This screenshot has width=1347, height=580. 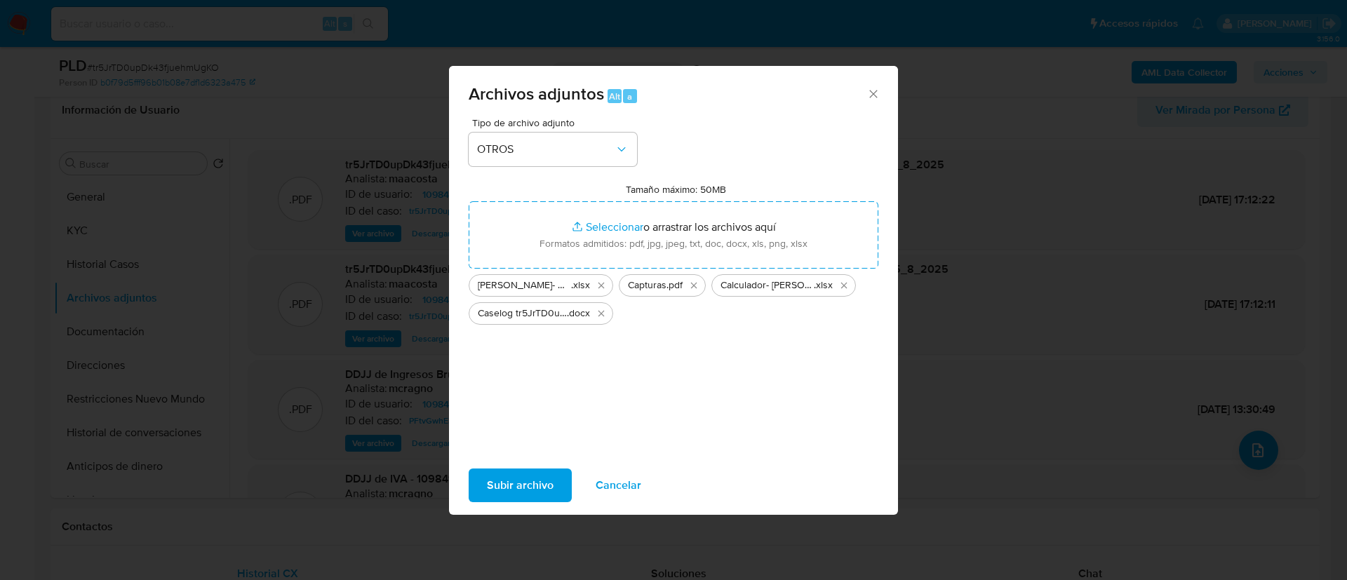 What do you see at coordinates (674, 285) in the screenshot?
I see `span: .pdf` at bounding box center [674, 285].